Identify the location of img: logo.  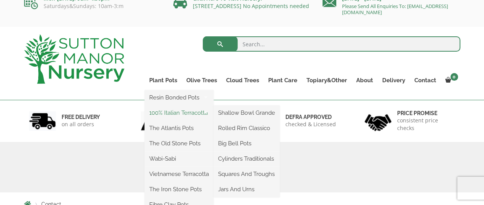
(74, 59).